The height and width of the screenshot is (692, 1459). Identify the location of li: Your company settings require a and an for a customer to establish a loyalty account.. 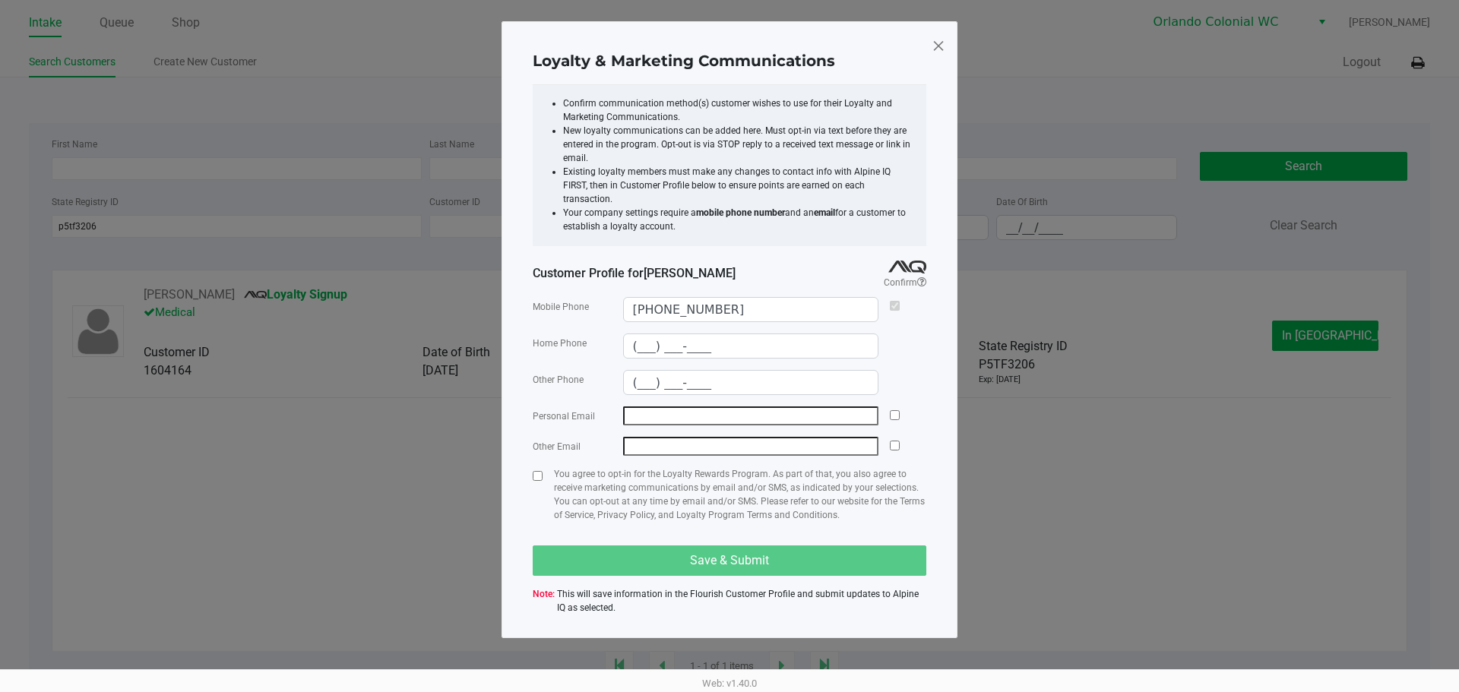
(738, 220).